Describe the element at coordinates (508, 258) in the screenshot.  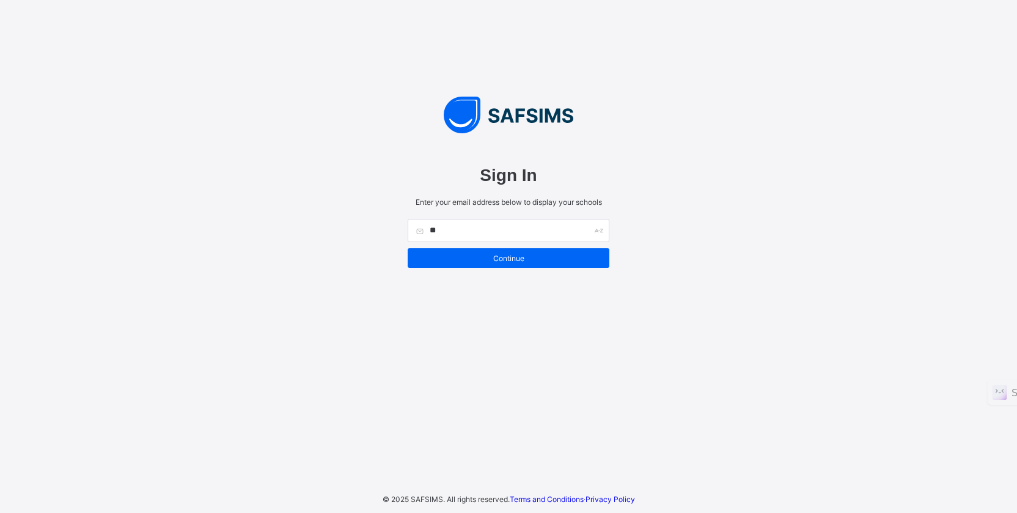
I see `span: Continue` at that location.